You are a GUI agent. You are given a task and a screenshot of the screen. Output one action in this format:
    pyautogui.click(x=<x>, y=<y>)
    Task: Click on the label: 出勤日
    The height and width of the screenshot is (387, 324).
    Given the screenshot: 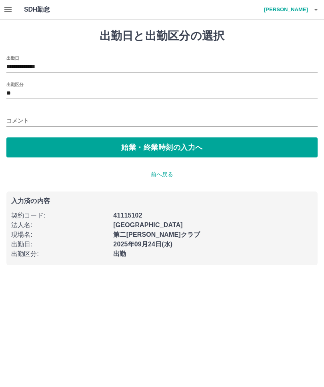 What is the action you would take?
    pyautogui.click(x=13, y=58)
    